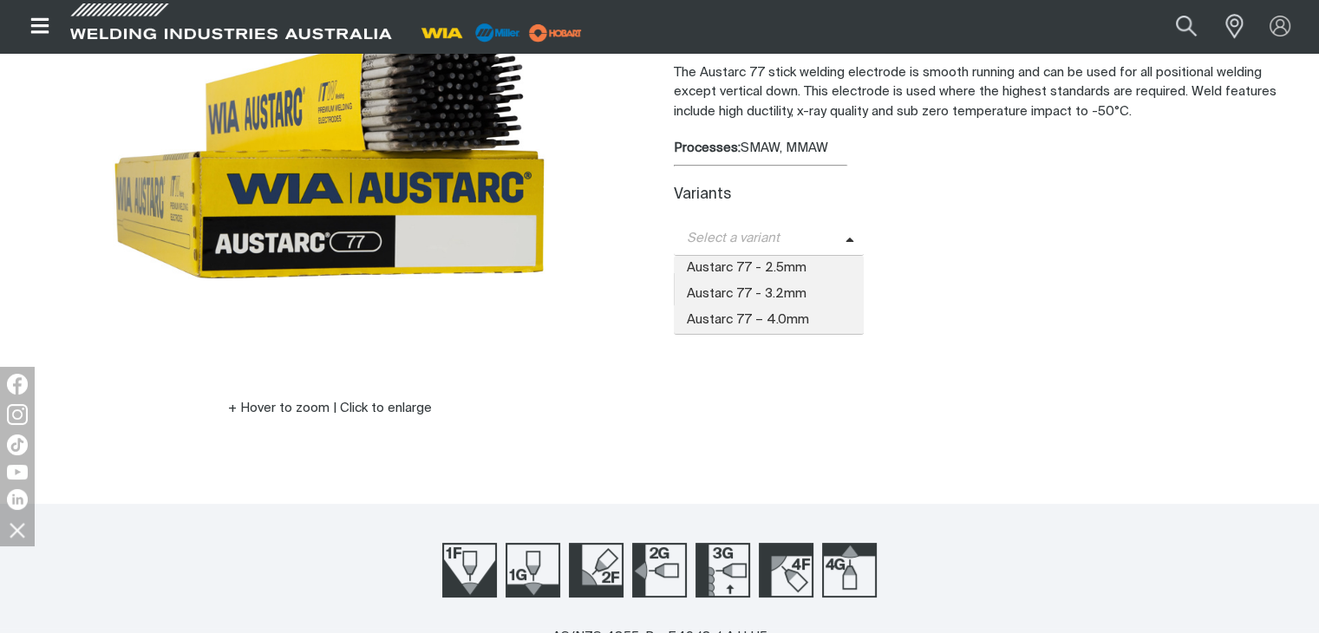 This screenshot has width=1319, height=633. Describe the element at coordinates (533, 570) in the screenshot. I see `img: Welding Position 1G` at that location.